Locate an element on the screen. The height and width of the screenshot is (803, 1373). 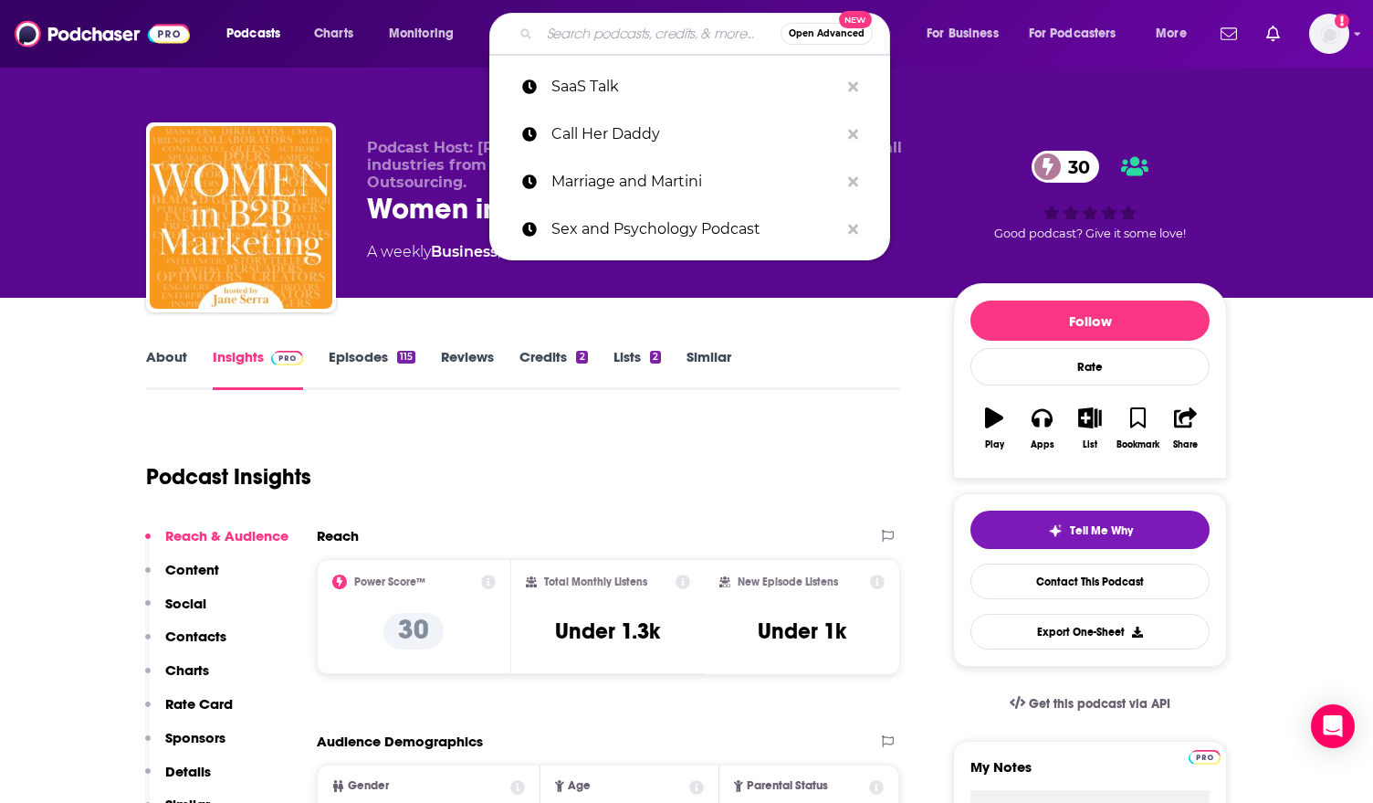
p: Reach & Audience is located at coordinates (226, 535).